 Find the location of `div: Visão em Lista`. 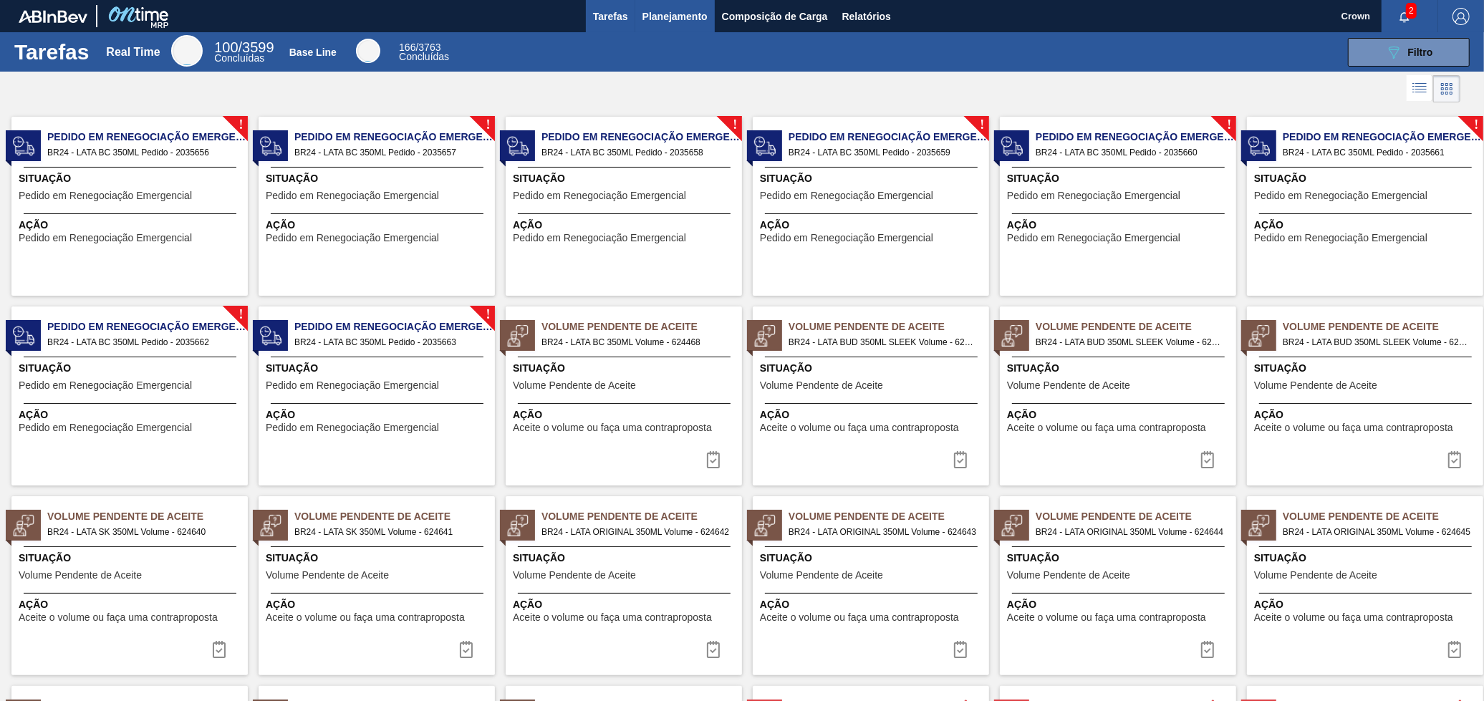

div: Visão em Lista is located at coordinates (1419, 89).